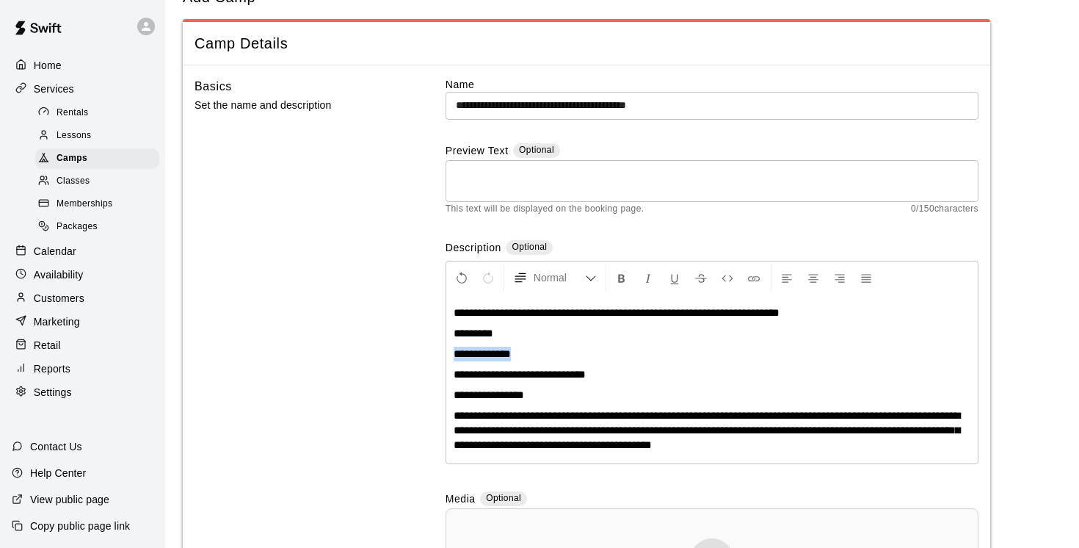 This screenshot has width=1079, height=548. What do you see at coordinates (84, 204) in the screenshot?
I see `span: Memberships` at bounding box center [84, 204].